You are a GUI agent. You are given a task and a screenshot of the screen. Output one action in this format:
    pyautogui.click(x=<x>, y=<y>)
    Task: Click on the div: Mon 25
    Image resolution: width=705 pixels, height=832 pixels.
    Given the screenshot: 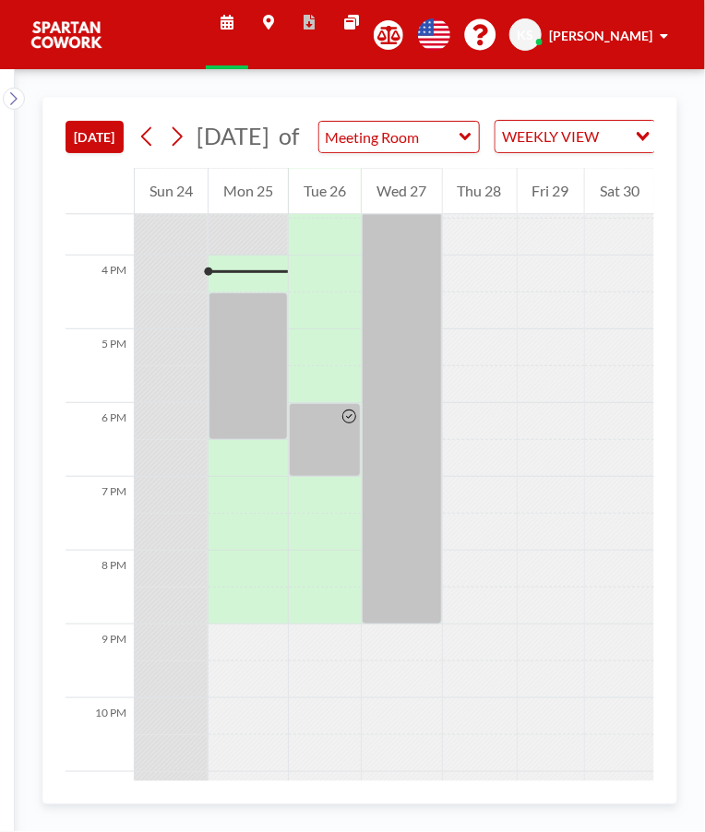 What is the action you would take?
    pyautogui.click(x=248, y=191)
    